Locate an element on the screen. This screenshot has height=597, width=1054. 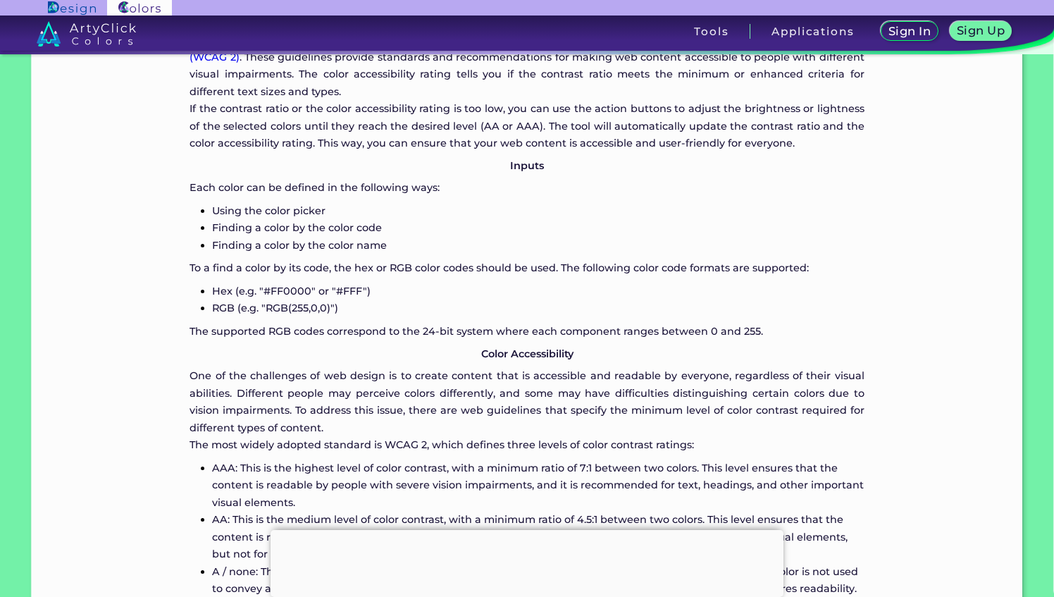
p: Finding a color by the color name is located at coordinates (537, 245).